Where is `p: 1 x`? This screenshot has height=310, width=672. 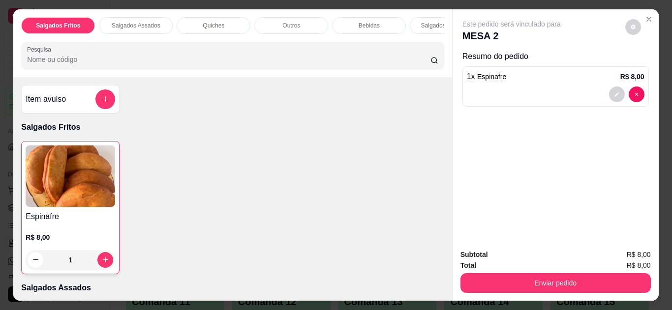 p: 1 x is located at coordinates (487, 77).